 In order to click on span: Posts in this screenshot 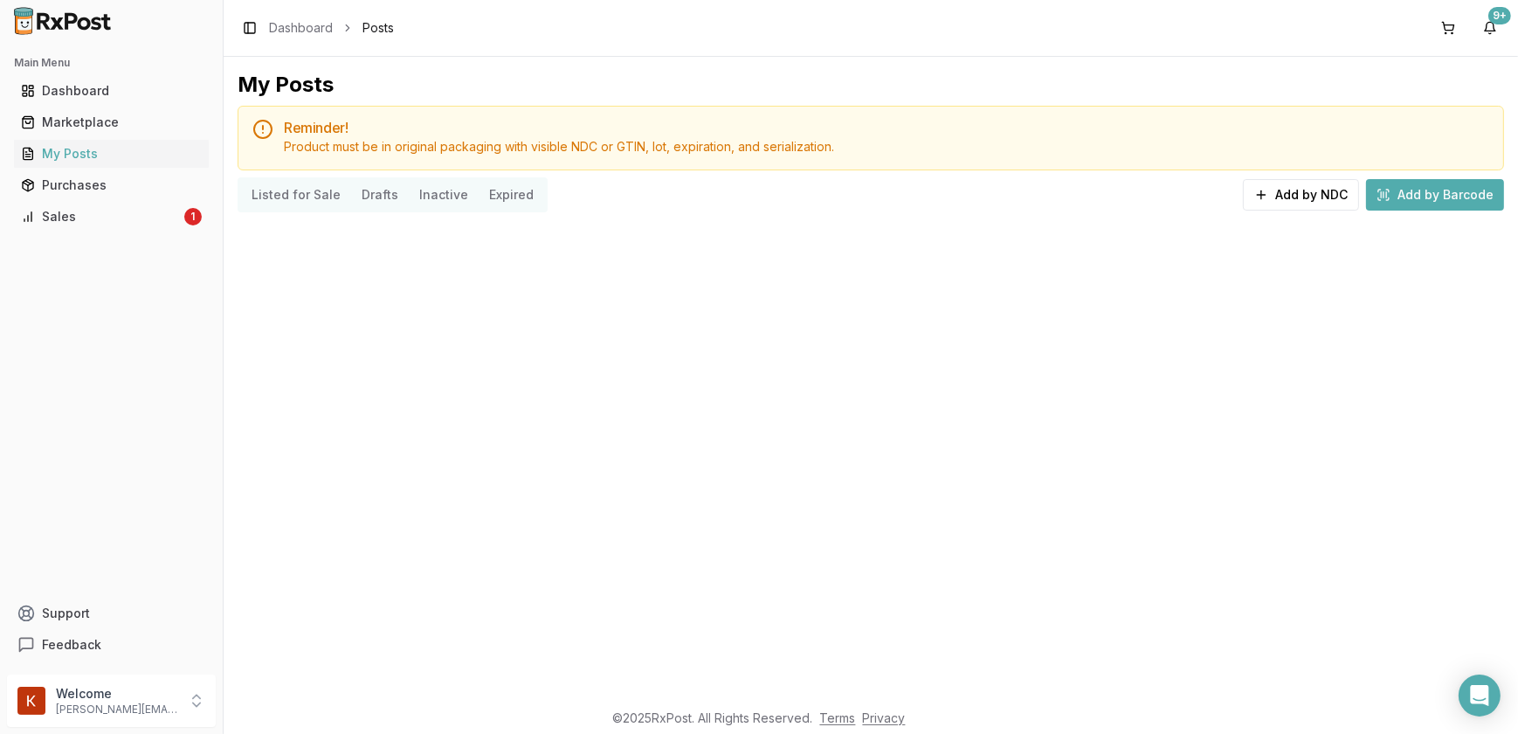, I will do `click(378, 28)`.